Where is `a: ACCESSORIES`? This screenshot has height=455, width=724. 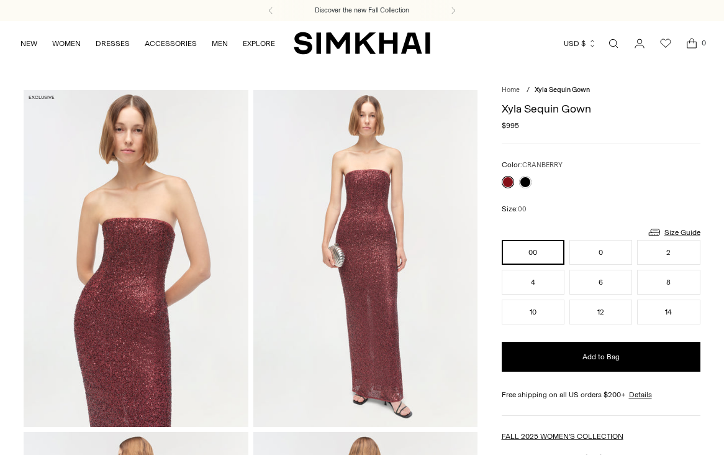
a: ACCESSORIES is located at coordinates (171, 43).